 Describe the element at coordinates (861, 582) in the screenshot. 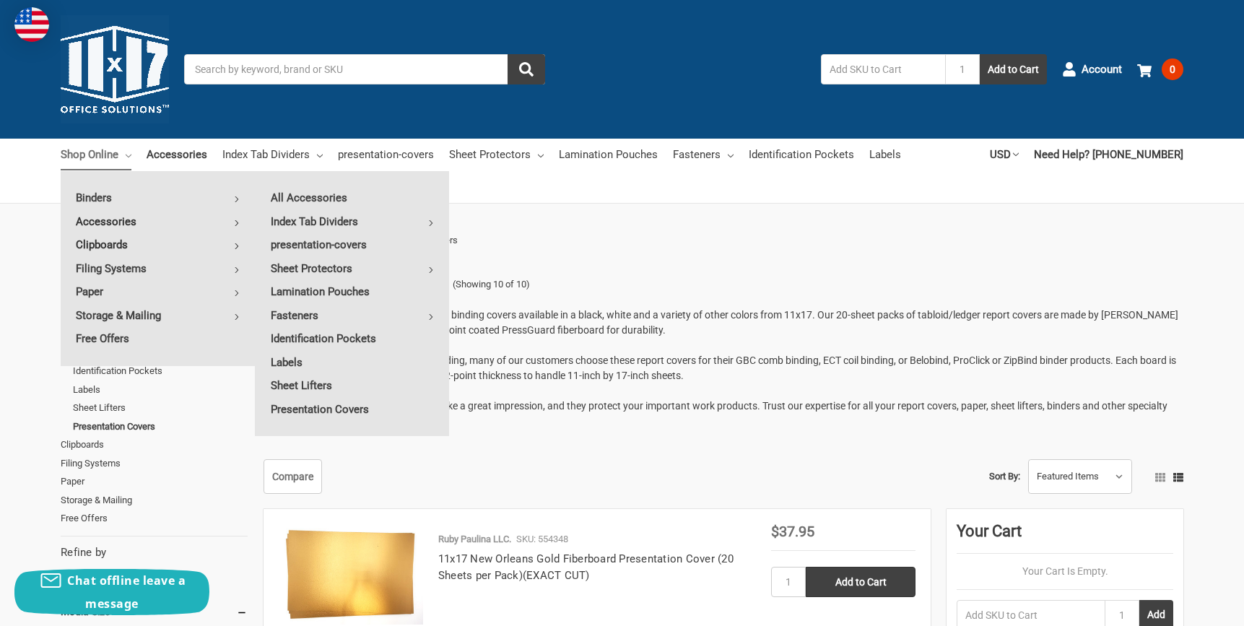

I see `input: Add to Cart` at that location.